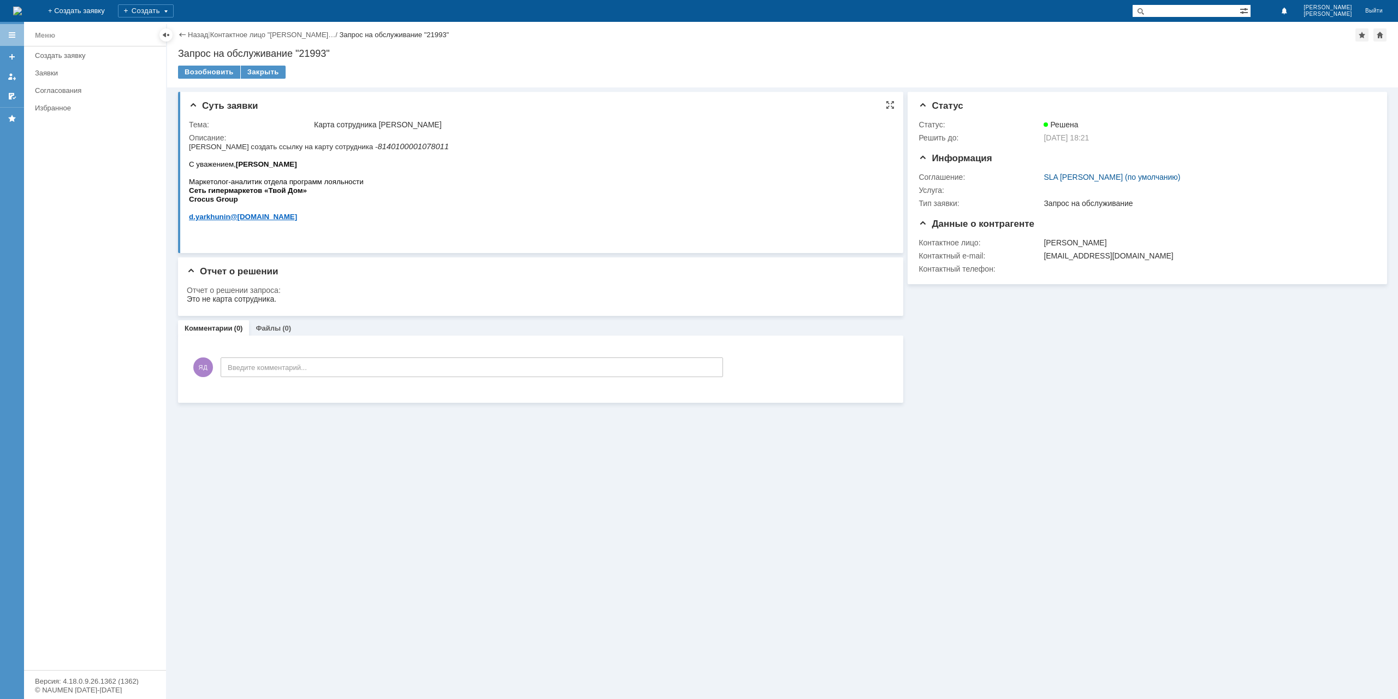 The height and width of the screenshot is (699, 1398). I want to click on div: Согласования, so click(97, 90).